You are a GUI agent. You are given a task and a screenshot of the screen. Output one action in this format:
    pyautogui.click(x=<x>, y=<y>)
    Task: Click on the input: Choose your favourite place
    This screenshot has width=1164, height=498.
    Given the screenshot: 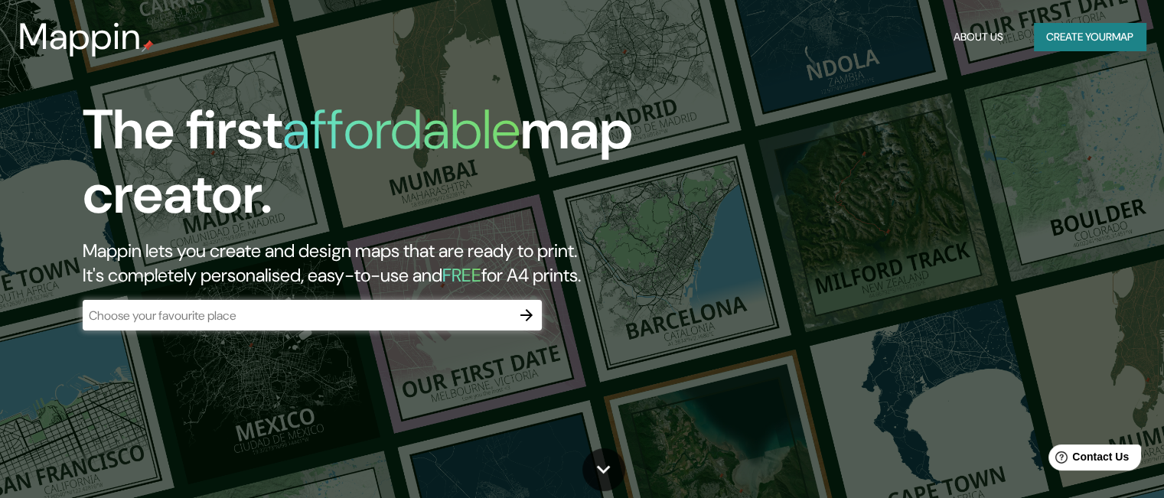 What is the action you would take?
    pyautogui.click(x=297, y=315)
    